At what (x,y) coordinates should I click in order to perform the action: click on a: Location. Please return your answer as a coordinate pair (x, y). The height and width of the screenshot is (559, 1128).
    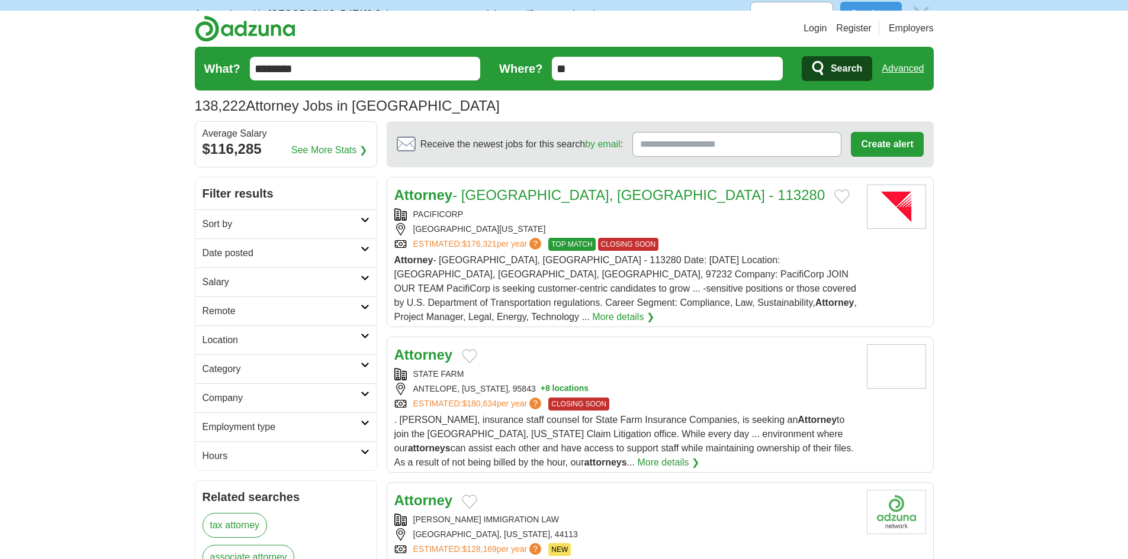
    Looking at the image, I should click on (286, 340).